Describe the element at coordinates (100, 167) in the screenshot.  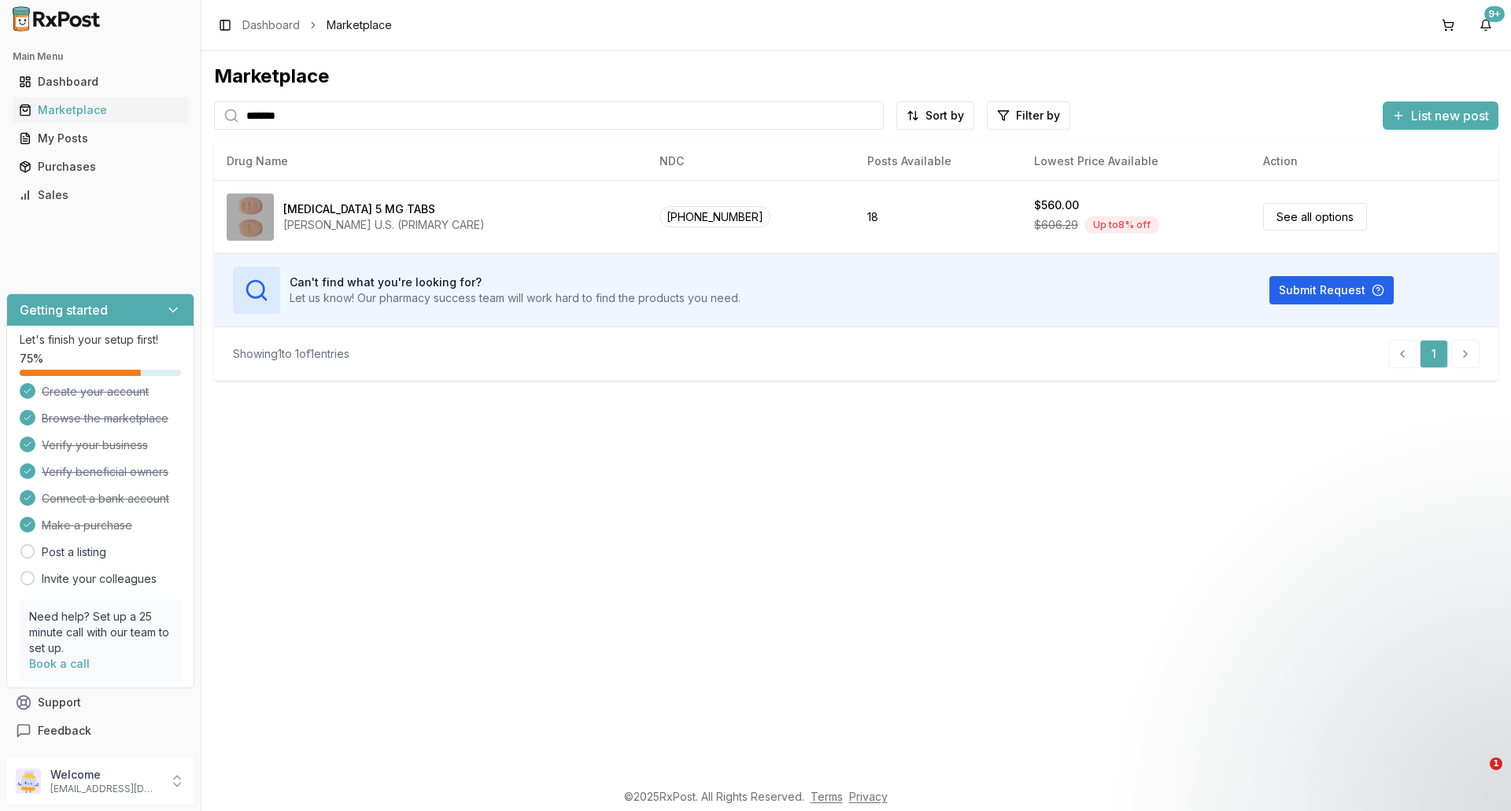
I see `div: Purchases` at that location.